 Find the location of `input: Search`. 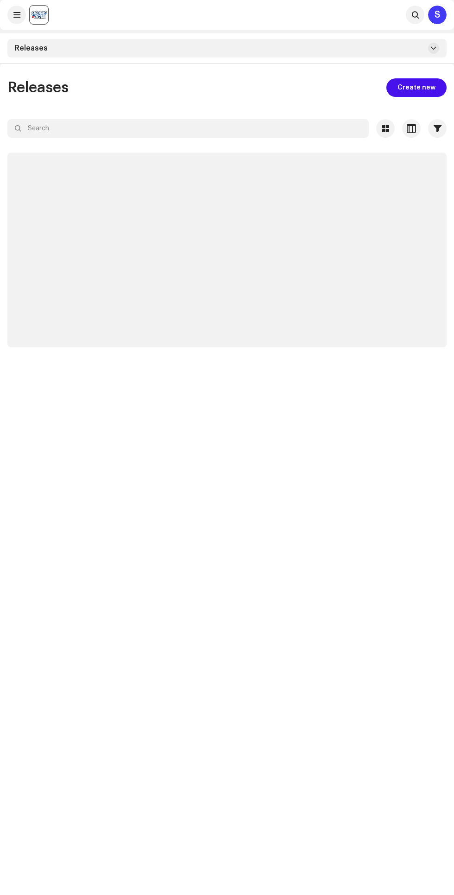

input: Search is located at coordinates (188, 128).